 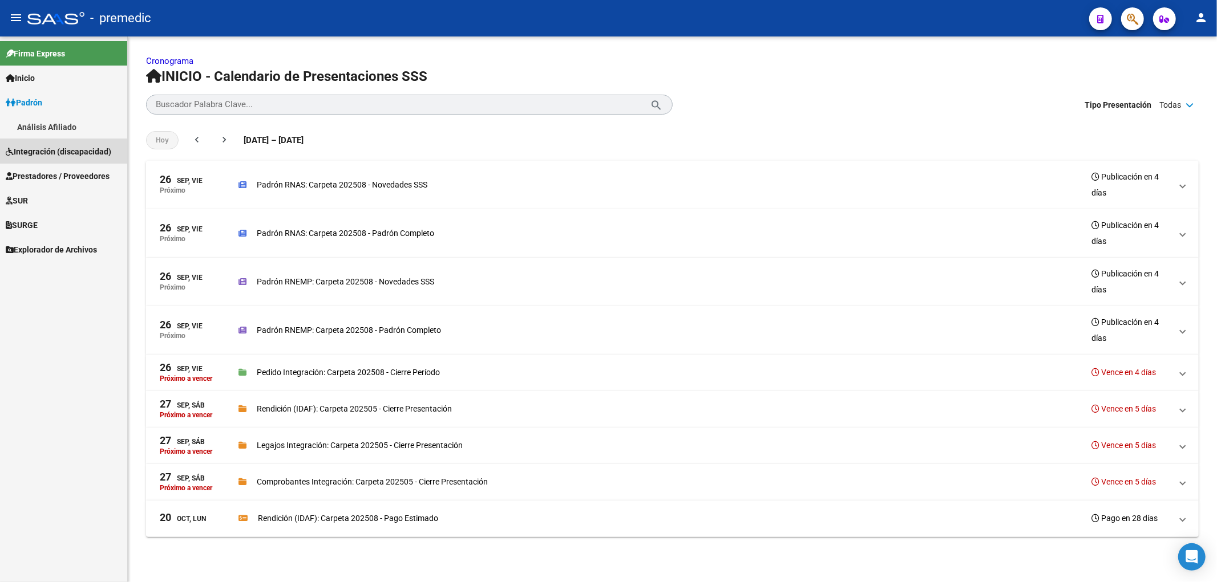 I want to click on p: Rendición (IDAF): Carpeta 202508 - Pago Estimado, so click(x=348, y=519).